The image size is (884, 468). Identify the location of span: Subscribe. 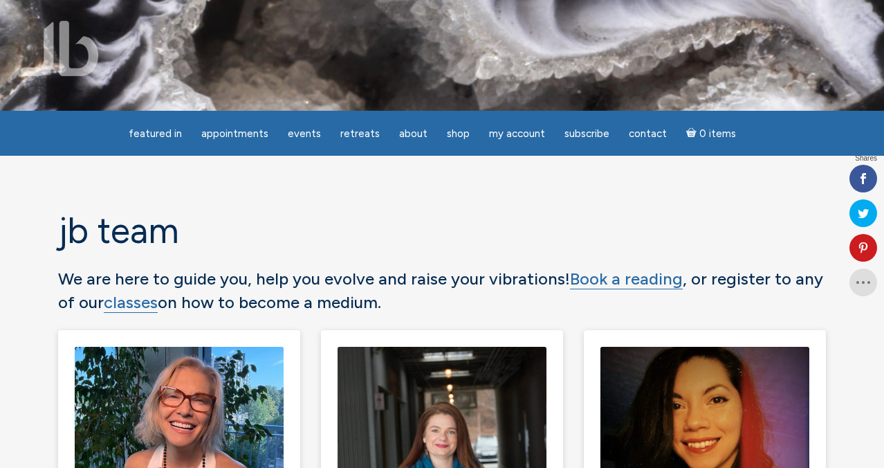
(587, 134).